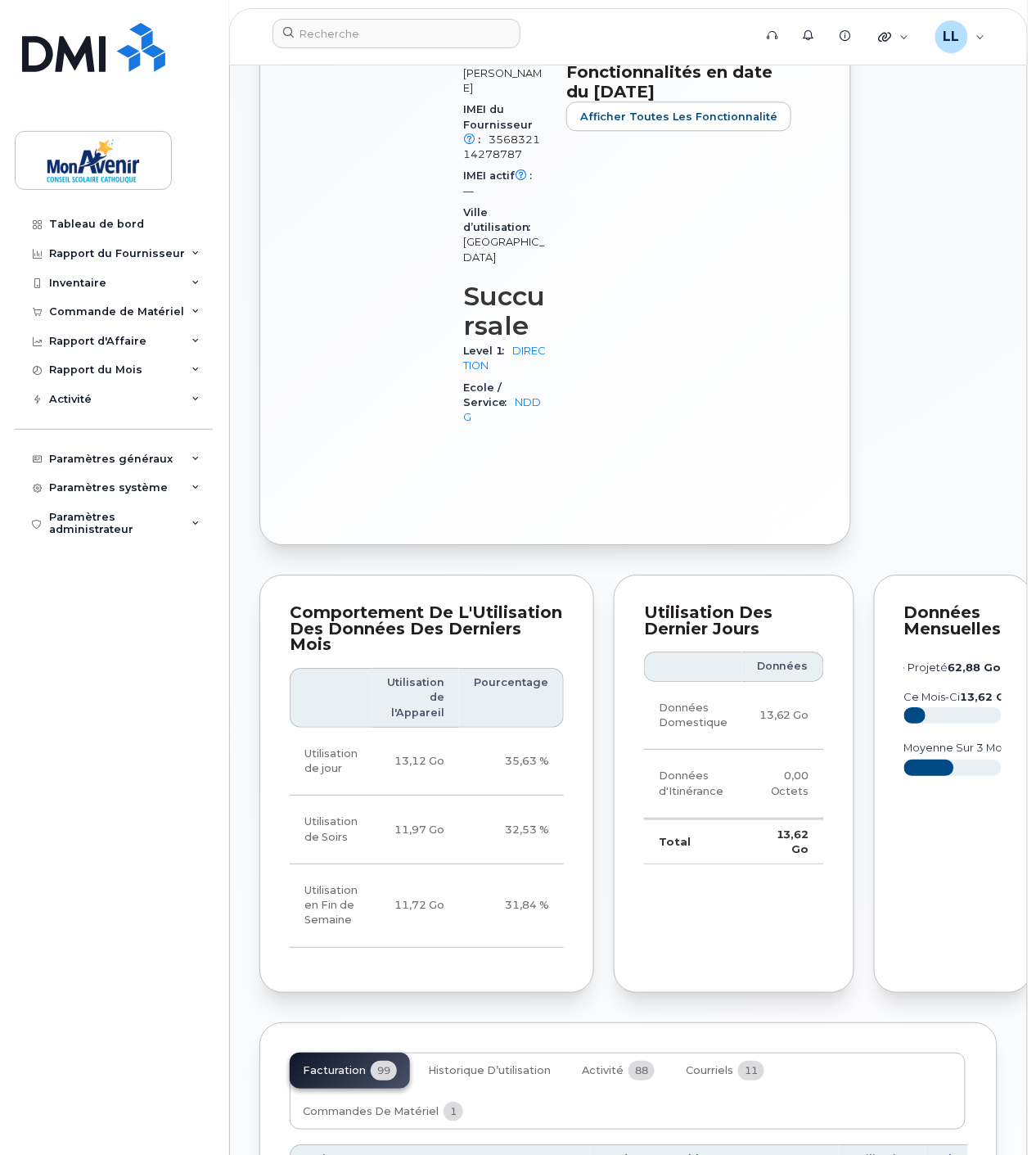 Image resolution: width=1036 pixels, height=1155 pixels. Describe the element at coordinates (331, 830) in the screenshot. I see `td: Utilisation de Soirs` at that location.